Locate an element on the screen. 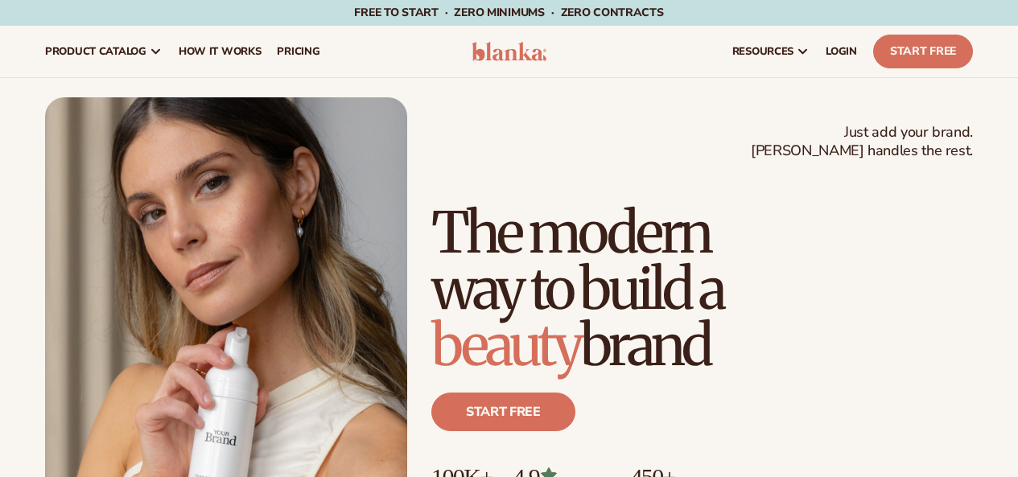  img: logo is located at coordinates (510, 52).